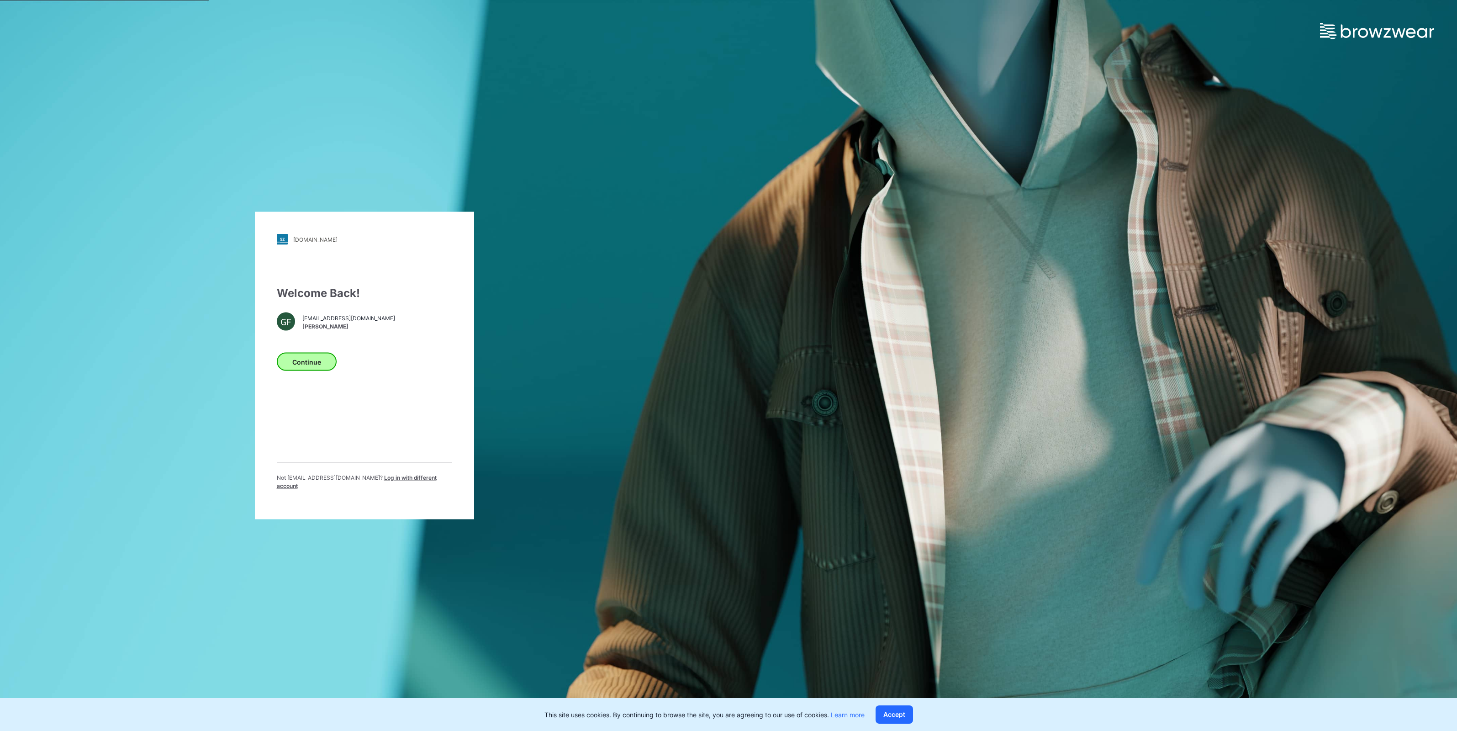 The height and width of the screenshot is (731, 1457). What do you see at coordinates (1377, 31) in the screenshot?
I see `img: browzwear-logo.e42bd6dac1945053ebaf764b6aa21510.svg` at bounding box center [1377, 31].